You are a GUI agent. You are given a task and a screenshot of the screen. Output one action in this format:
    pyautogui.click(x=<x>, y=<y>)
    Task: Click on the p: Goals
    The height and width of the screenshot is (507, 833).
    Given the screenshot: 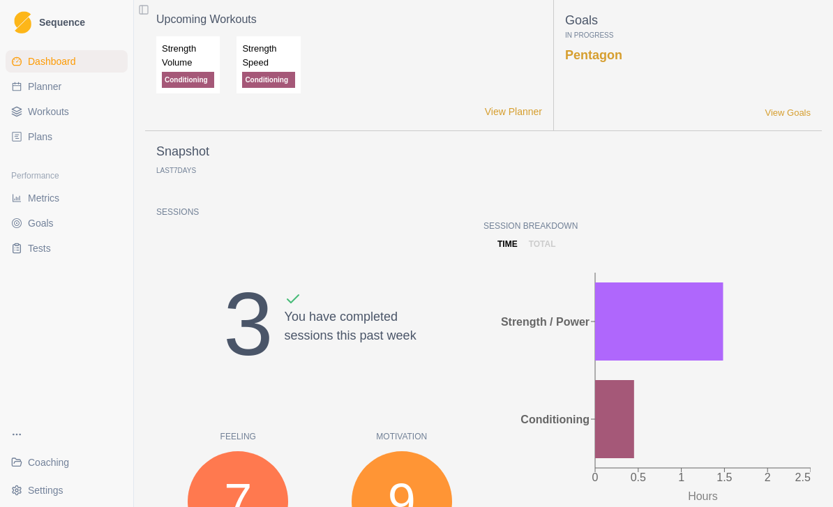 What is the action you would take?
    pyautogui.click(x=687, y=20)
    